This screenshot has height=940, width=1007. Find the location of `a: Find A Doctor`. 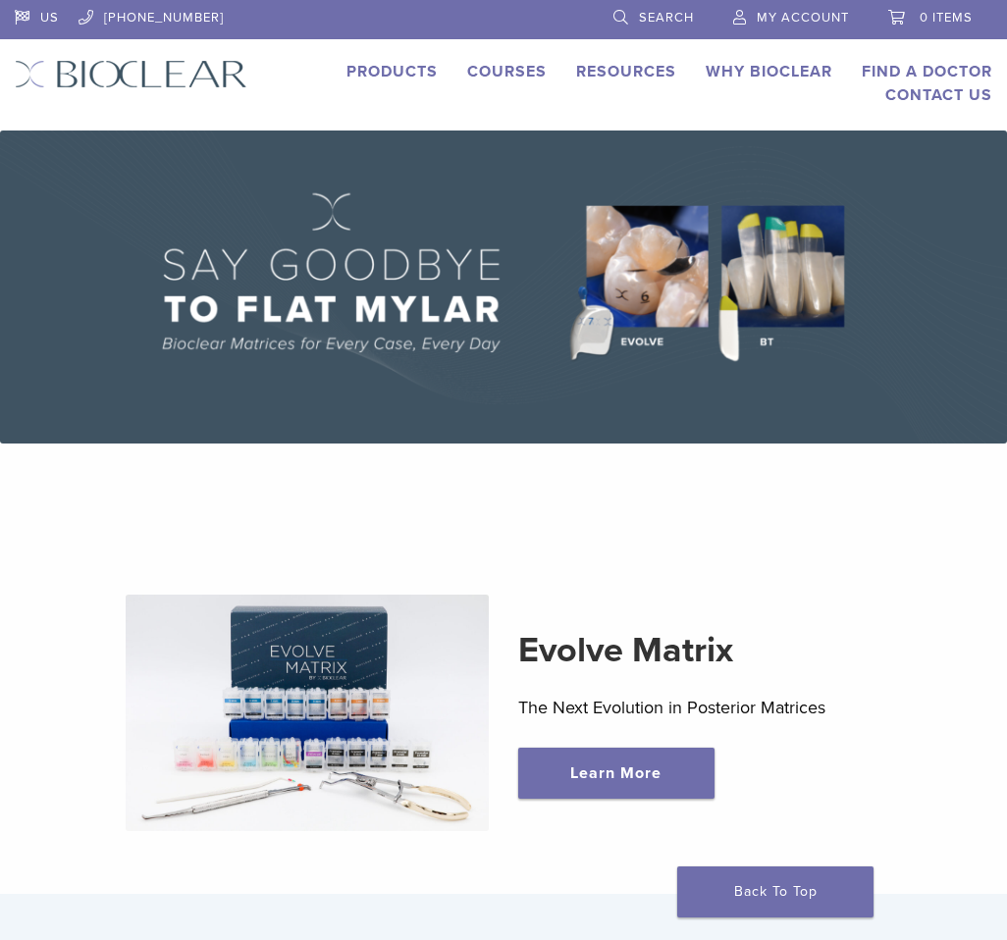

a: Find A Doctor is located at coordinates (927, 72).